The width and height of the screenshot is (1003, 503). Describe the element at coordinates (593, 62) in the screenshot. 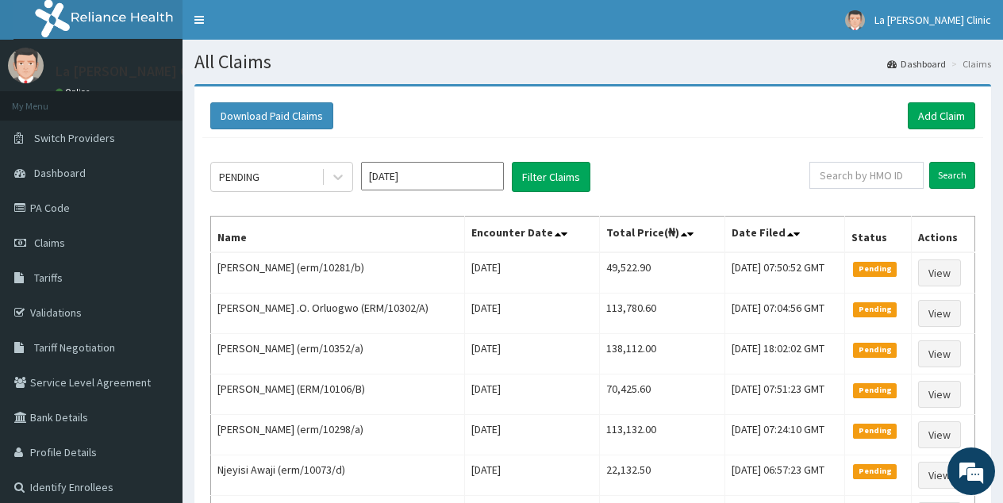

I see `h1: All Claims` at that location.